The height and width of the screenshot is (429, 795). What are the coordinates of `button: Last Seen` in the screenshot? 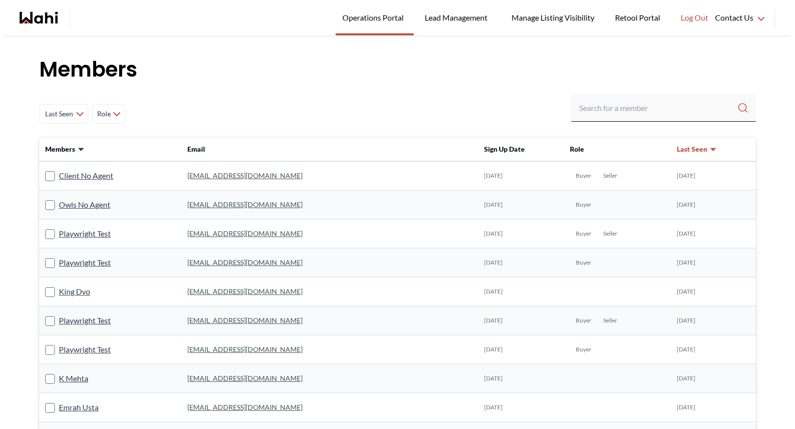 It's located at (697, 149).